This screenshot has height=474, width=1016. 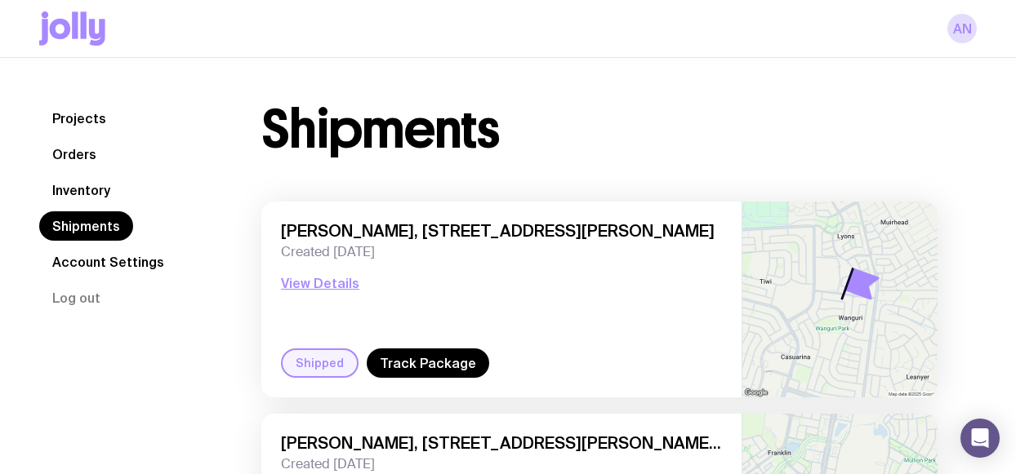 I want to click on img: staticmap, so click(x=840, y=300).